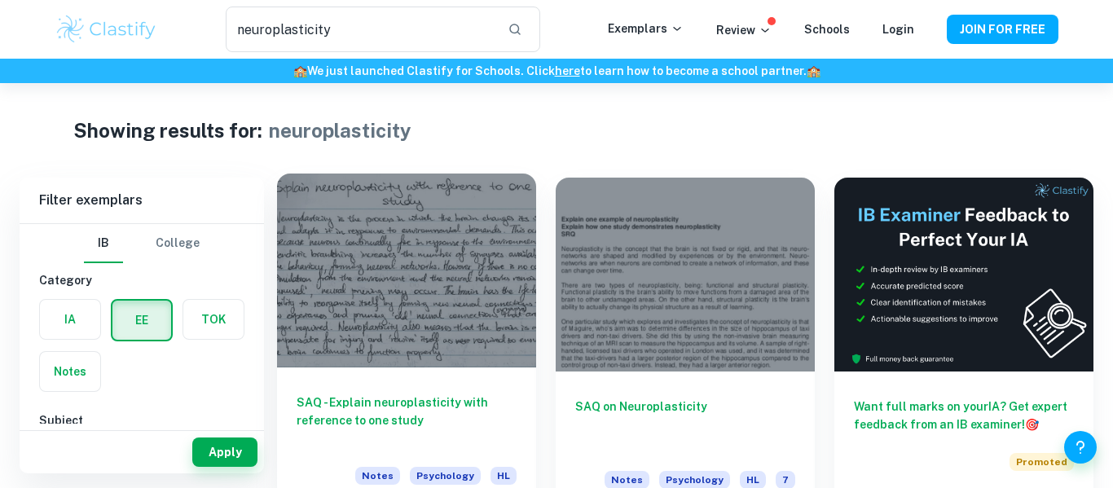  I want to click on button: Notes, so click(70, 372).